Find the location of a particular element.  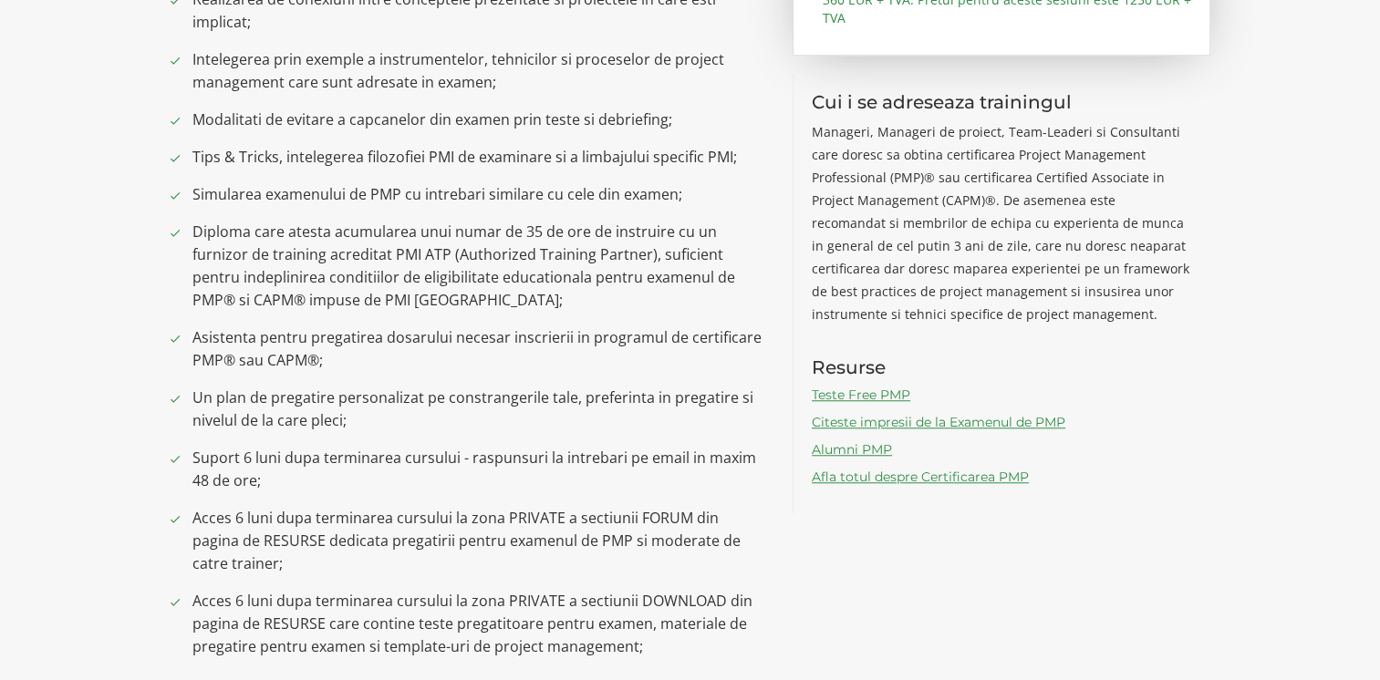

span: Modalitati de evitare a capcanelor din examen prin teste si debriefing; is located at coordinates (479, 119).